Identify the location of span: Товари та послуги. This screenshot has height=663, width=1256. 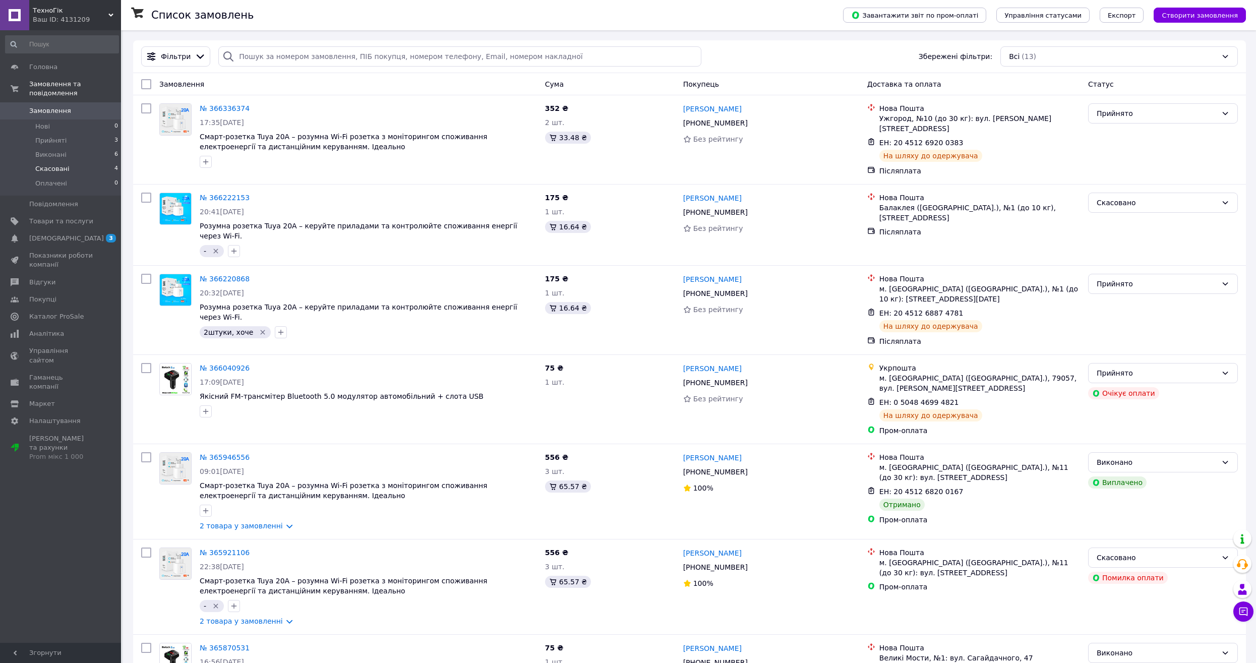
(61, 221).